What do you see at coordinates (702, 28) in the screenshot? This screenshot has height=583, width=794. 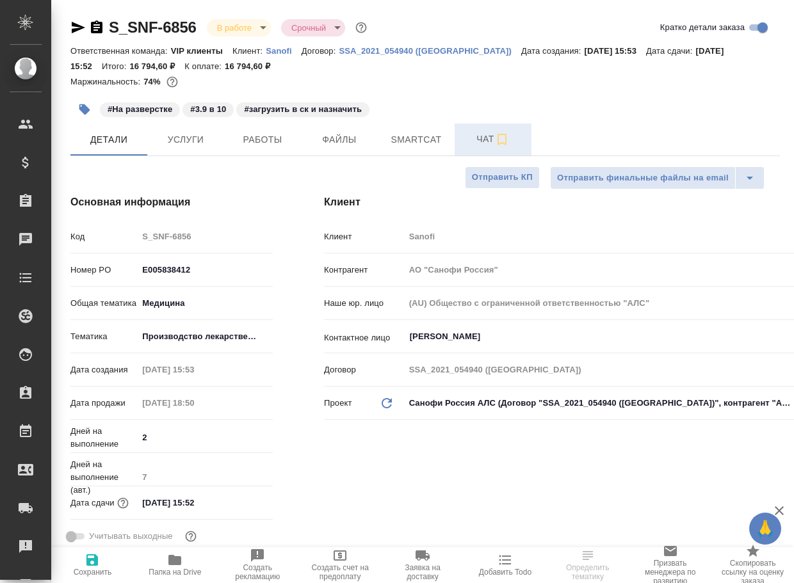 I see `span: Кратко детали заказа` at bounding box center [702, 28].